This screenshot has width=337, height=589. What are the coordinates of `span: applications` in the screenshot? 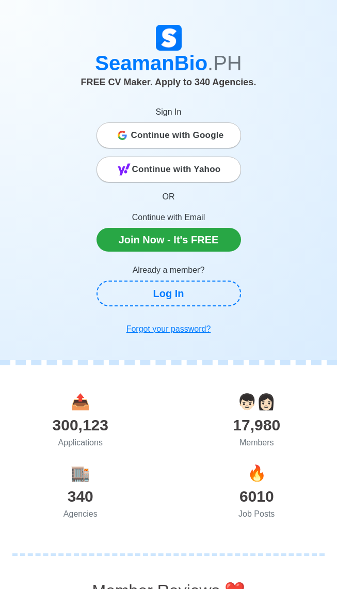 It's located at (80, 401).